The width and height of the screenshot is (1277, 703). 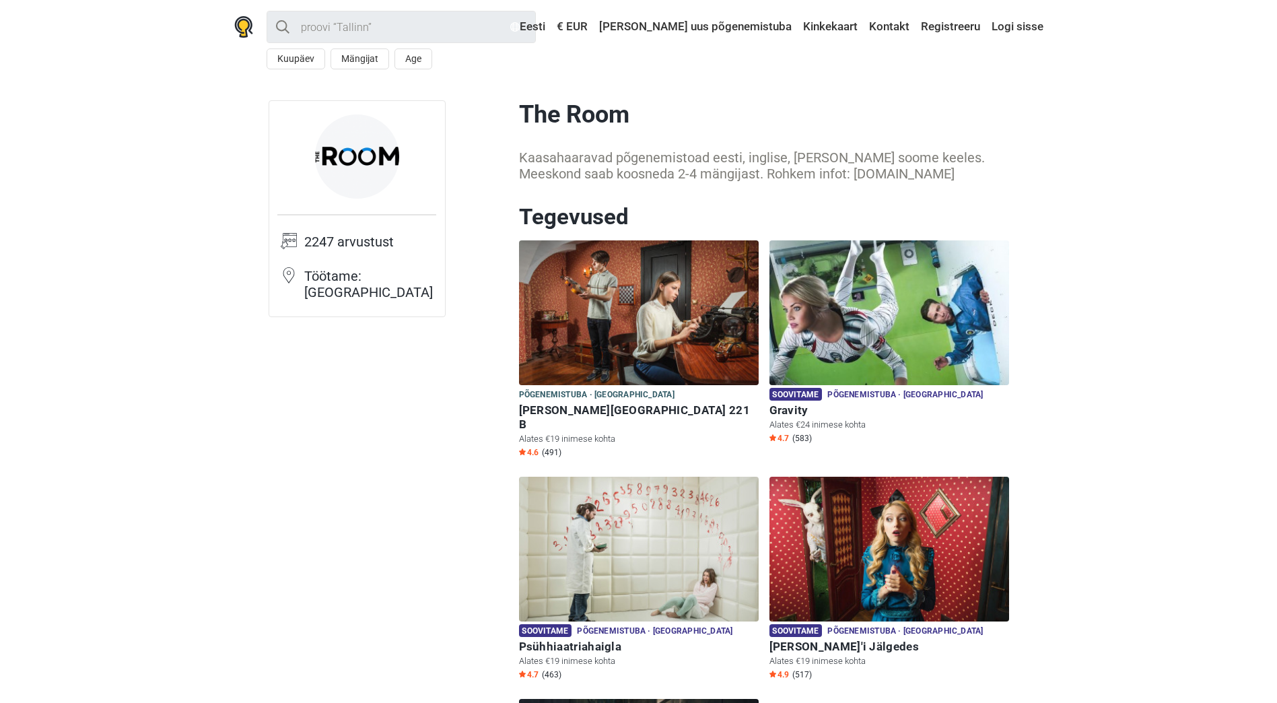 I want to click on span: (491), so click(x=551, y=452).